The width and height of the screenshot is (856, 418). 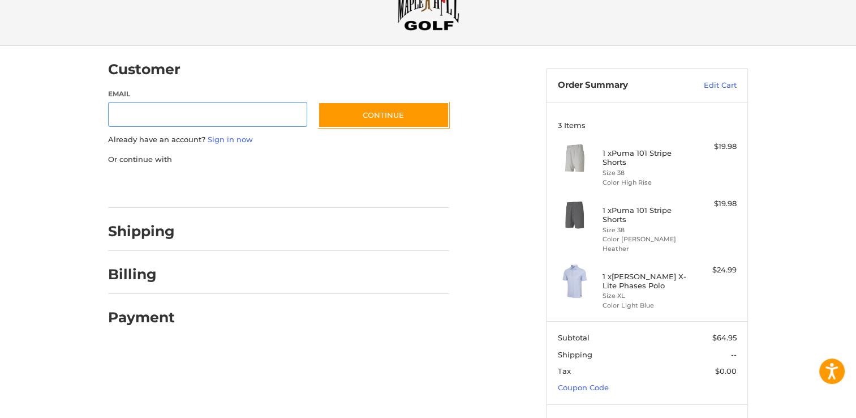 I want to click on h3: Order Summary, so click(x=619, y=85).